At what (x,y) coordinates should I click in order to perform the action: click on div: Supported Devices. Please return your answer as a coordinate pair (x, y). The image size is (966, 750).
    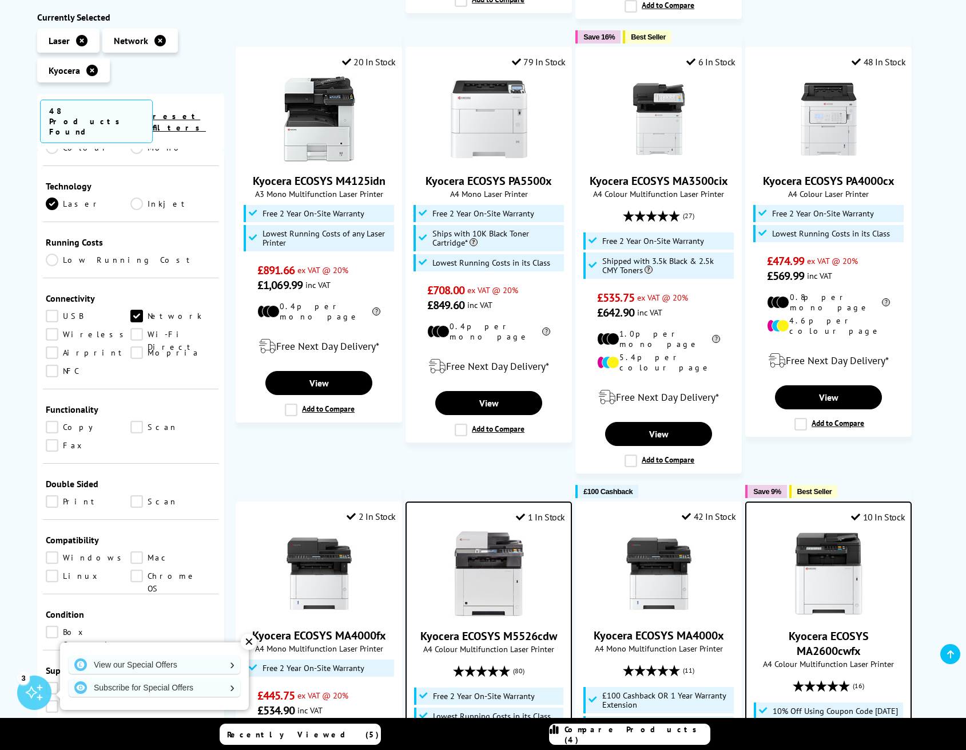
    Looking at the image, I should click on (131, 670).